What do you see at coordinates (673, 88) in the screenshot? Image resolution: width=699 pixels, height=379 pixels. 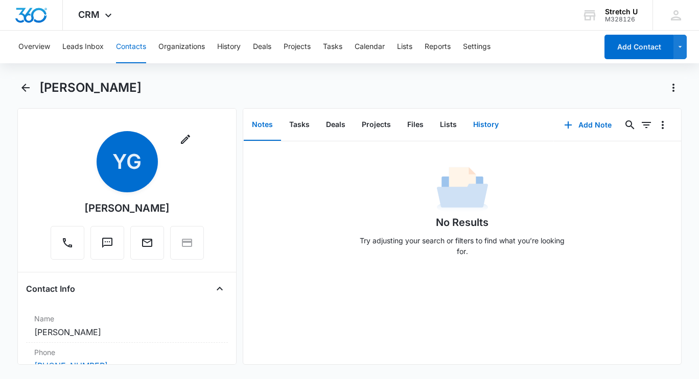 I see `button: Actions` at bounding box center [673, 88].